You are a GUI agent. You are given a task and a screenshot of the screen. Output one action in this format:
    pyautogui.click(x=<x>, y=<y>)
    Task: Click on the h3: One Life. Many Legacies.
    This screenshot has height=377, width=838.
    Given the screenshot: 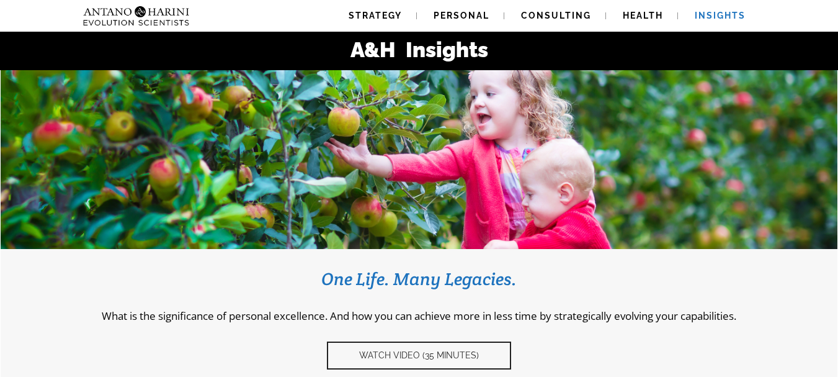 What is the action you would take?
    pyautogui.click(x=419, y=279)
    